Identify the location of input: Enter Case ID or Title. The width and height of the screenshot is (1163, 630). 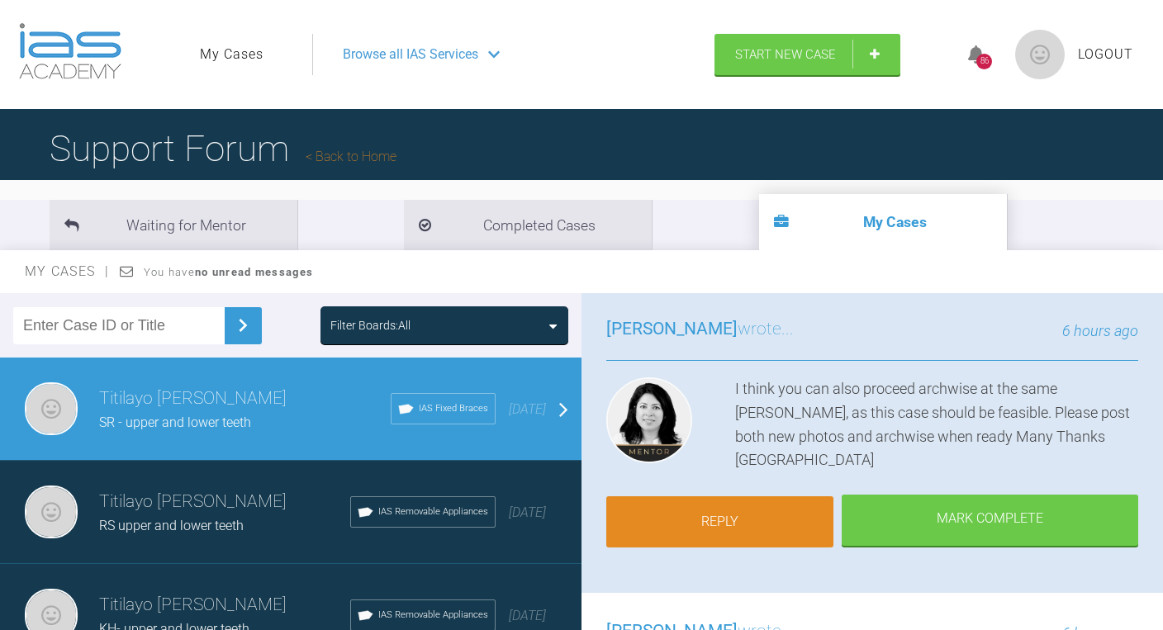
(119, 325).